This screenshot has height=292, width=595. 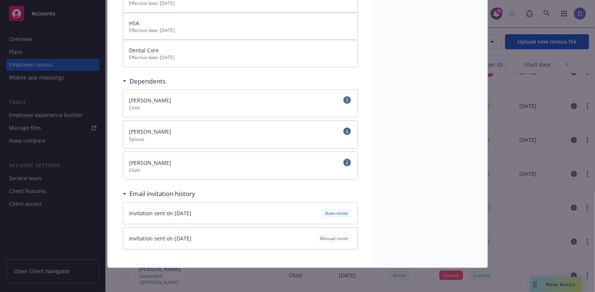 What do you see at coordinates (240, 139) in the screenshot?
I see `span: Spouse` at bounding box center [240, 139].